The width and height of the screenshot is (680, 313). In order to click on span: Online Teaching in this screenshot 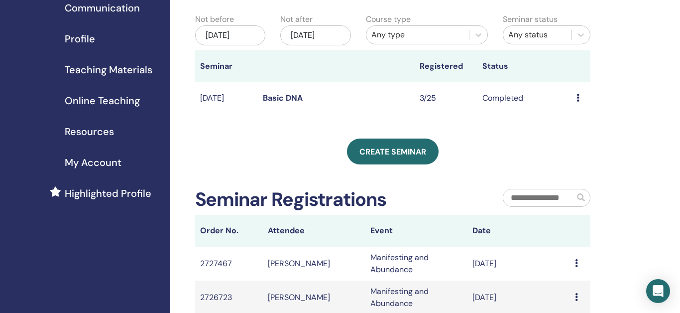, I will do `click(102, 101)`.